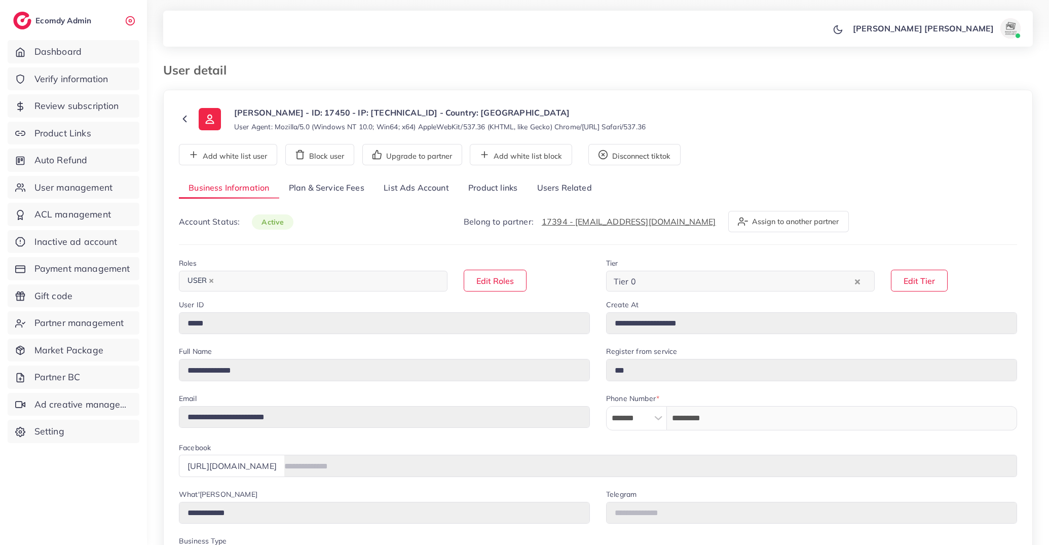 The height and width of the screenshot is (545, 1049). I want to click on span: Review subscription, so click(77, 106).